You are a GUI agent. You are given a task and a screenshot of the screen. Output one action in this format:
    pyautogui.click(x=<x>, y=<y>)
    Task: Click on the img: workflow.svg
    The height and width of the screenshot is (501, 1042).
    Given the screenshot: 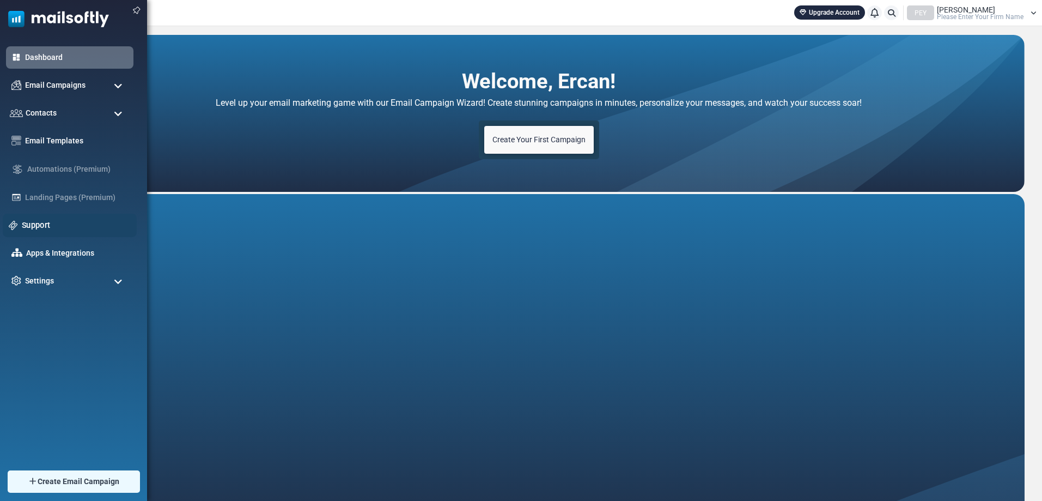 What is the action you would take?
    pyautogui.click(x=17, y=169)
    